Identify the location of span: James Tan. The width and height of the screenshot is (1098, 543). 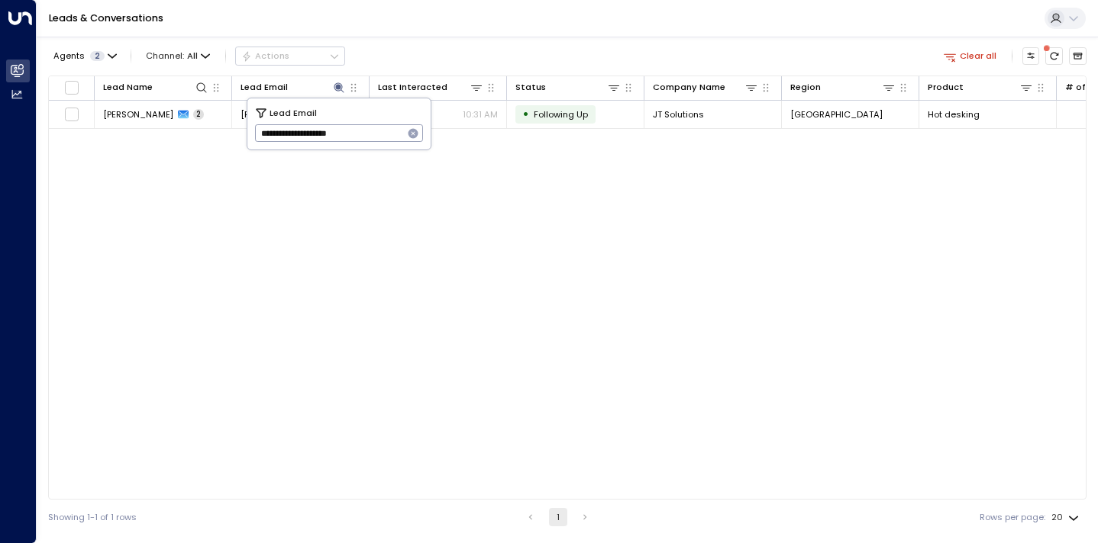
(138, 114).